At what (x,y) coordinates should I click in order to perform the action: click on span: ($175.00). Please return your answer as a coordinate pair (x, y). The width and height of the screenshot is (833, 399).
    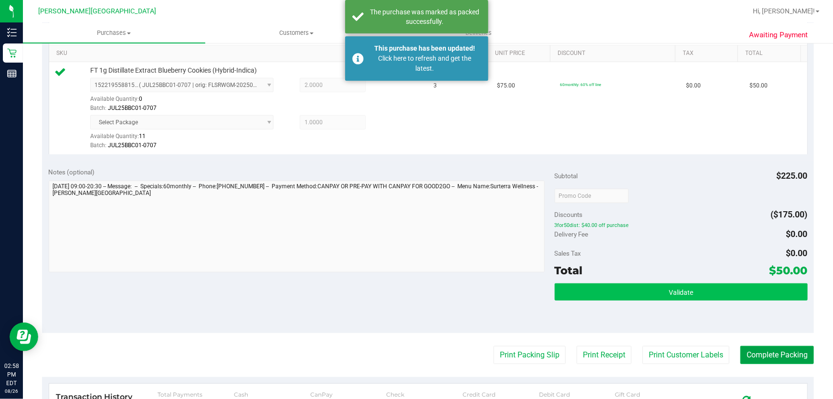
    Looking at the image, I should click on (789, 214).